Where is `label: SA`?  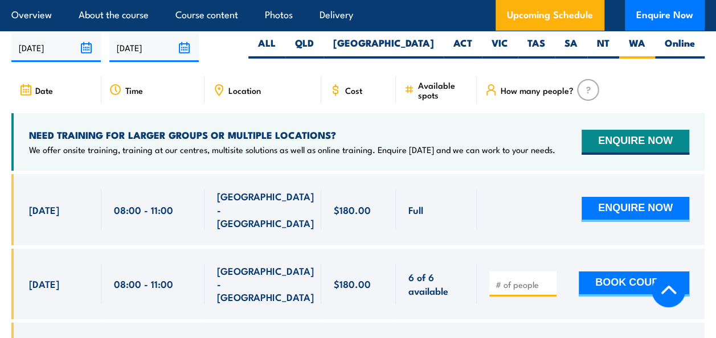 label: SA is located at coordinates (571, 47).